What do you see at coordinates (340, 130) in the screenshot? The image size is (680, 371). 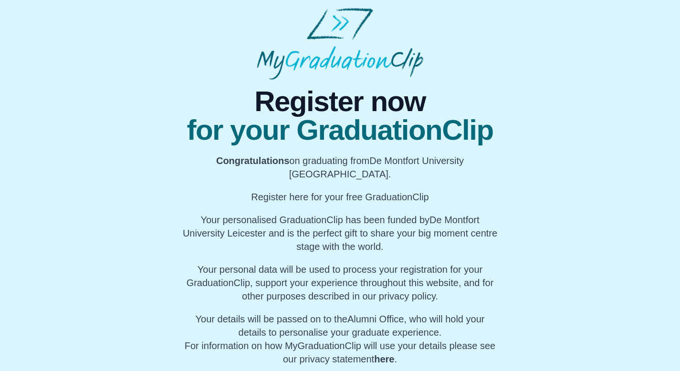 I see `span: for your GraduationClip` at bounding box center [340, 130].